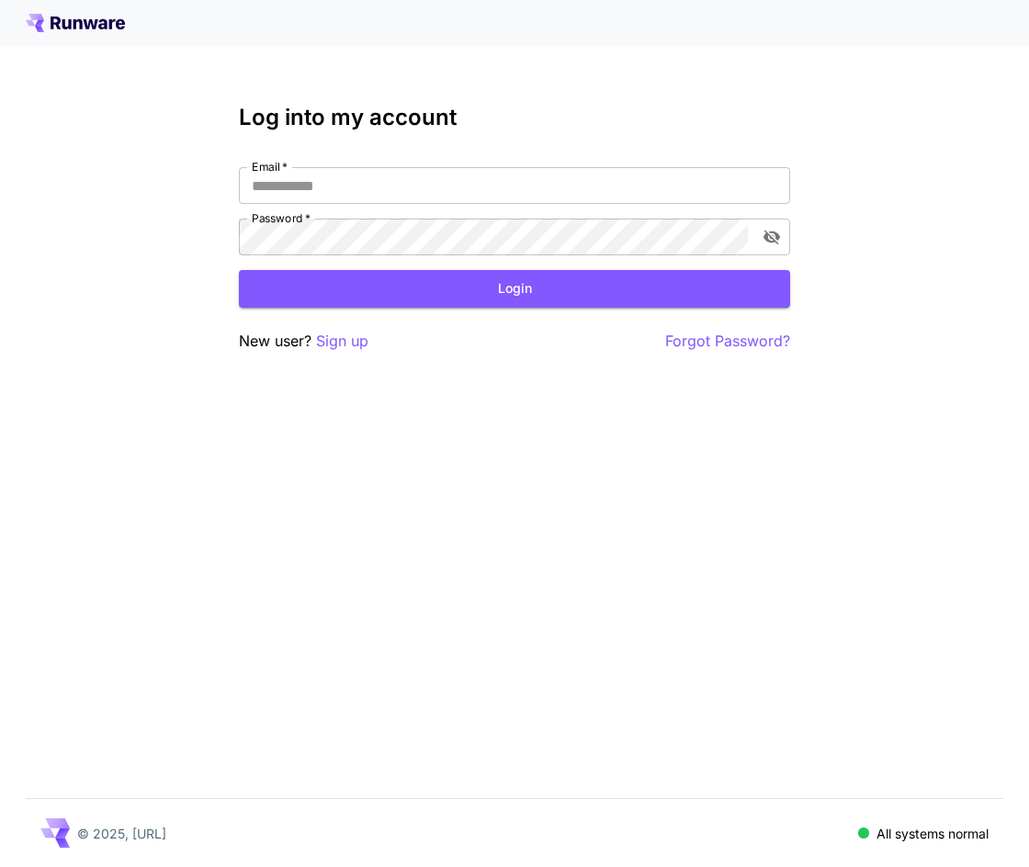  I want to click on p: New user?, so click(303, 341).